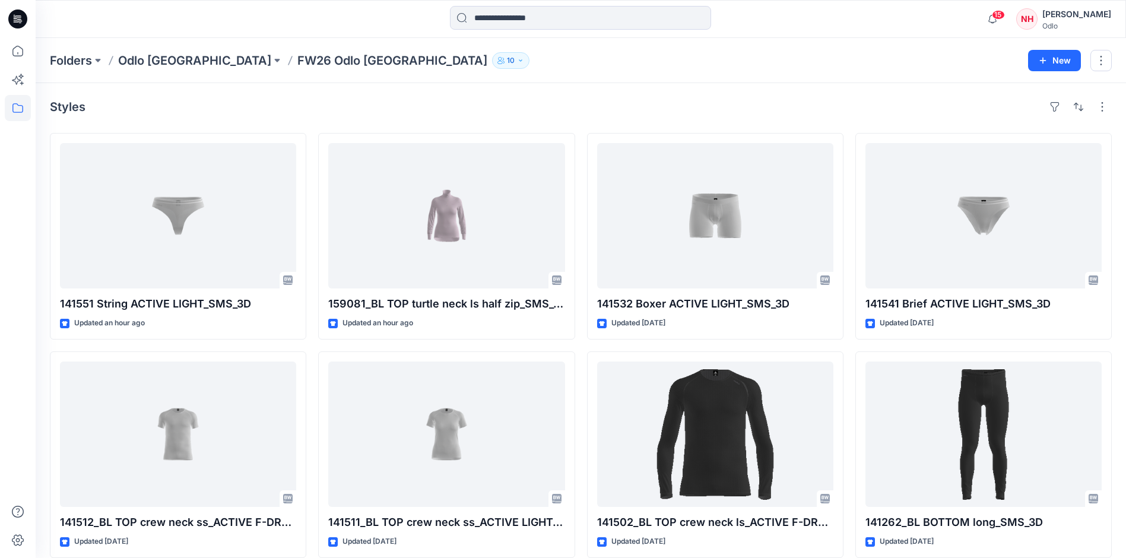  Describe the element at coordinates (178, 215) in the screenshot. I see `a: 141551 String ACTIVE LIGHT_SMS_3D` at that location.